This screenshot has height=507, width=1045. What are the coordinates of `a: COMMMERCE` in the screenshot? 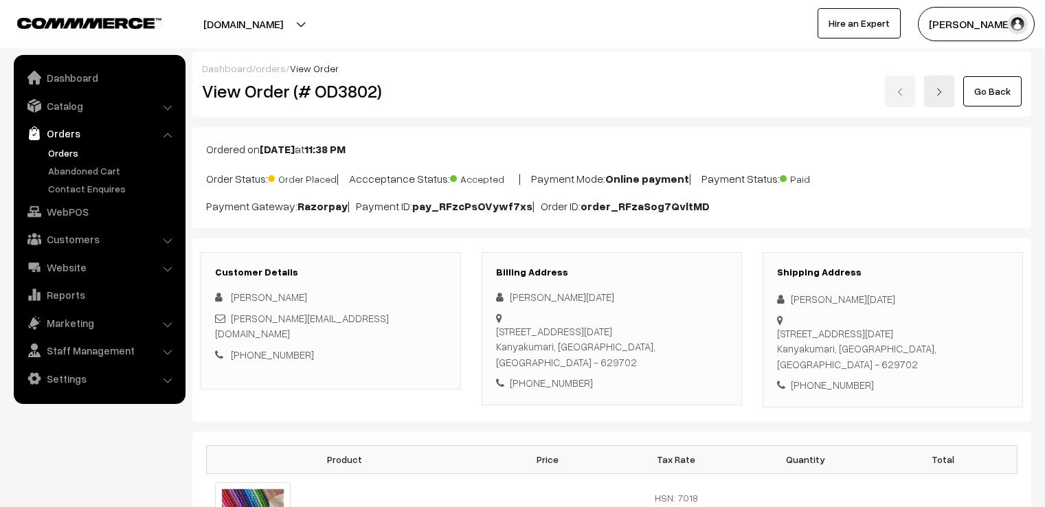 It's located at (77, 22).